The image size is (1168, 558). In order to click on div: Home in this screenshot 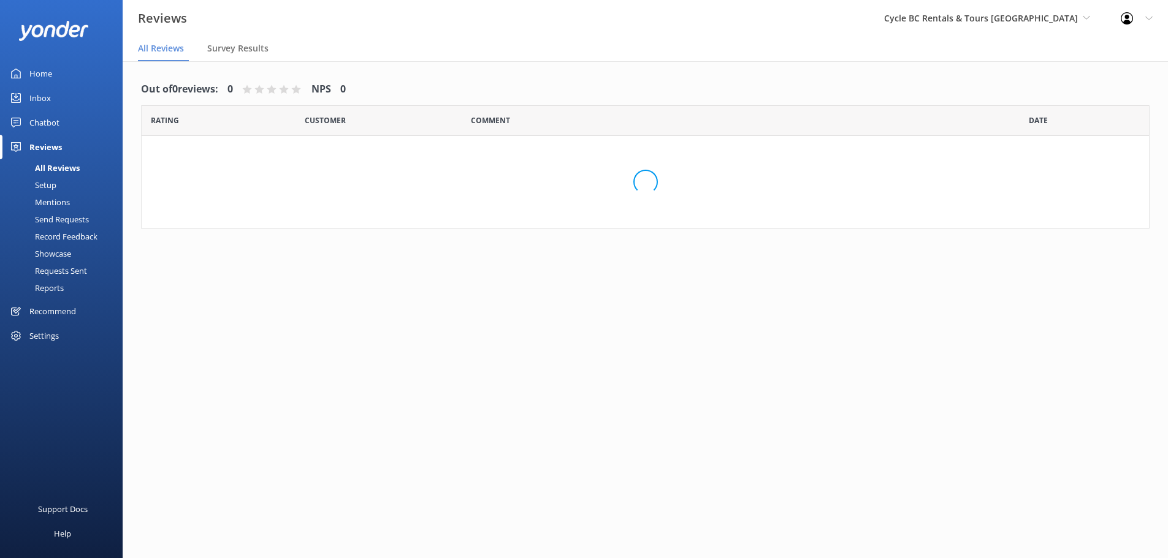, I will do `click(40, 74)`.